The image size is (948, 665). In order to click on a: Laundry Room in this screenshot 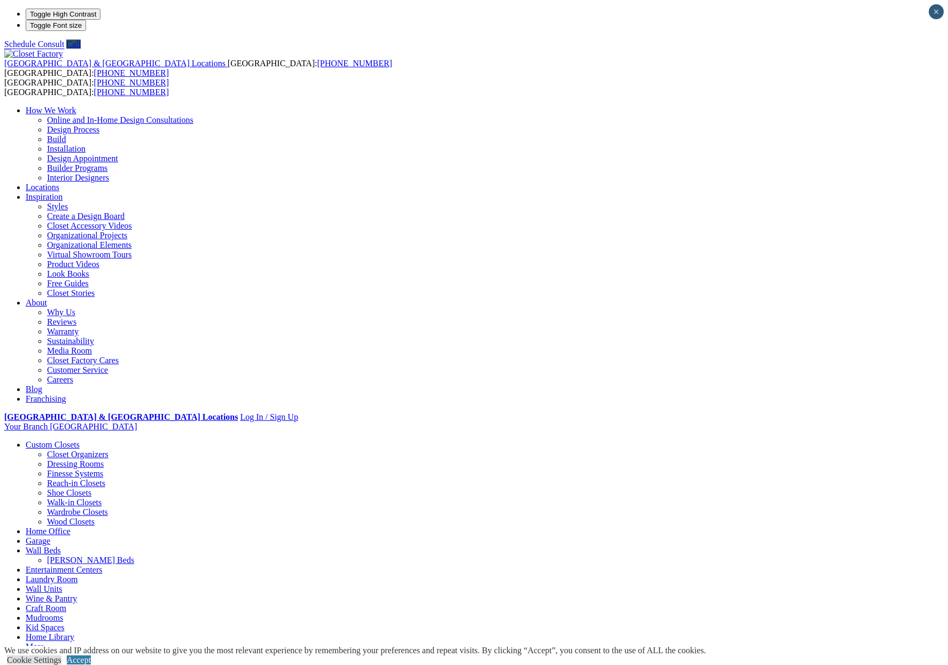, I will do `click(51, 579)`.